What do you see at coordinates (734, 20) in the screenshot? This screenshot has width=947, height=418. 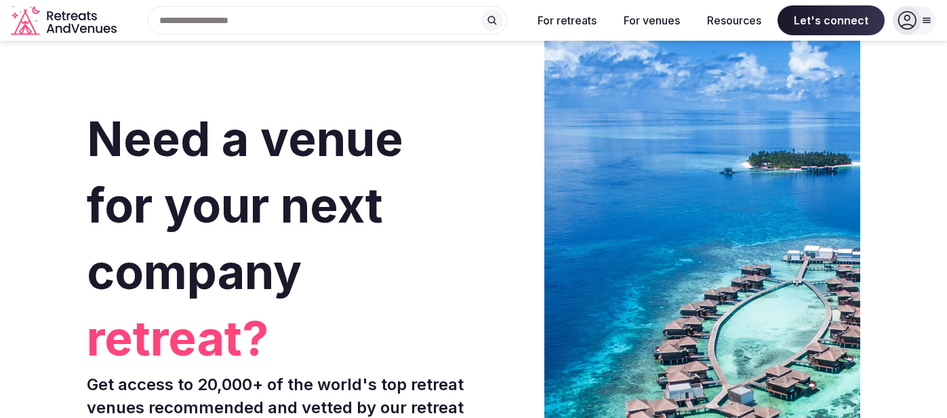 I see `button: Resources` at bounding box center [734, 20].